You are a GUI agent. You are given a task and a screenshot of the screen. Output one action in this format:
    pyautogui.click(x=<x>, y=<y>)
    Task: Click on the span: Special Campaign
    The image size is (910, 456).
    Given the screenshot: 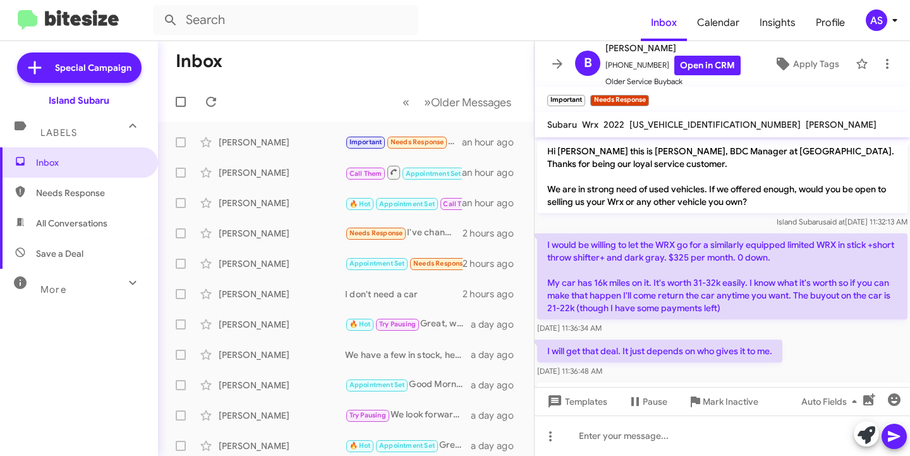 What is the action you would take?
    pyautogui.click(x=93, y=68)
    